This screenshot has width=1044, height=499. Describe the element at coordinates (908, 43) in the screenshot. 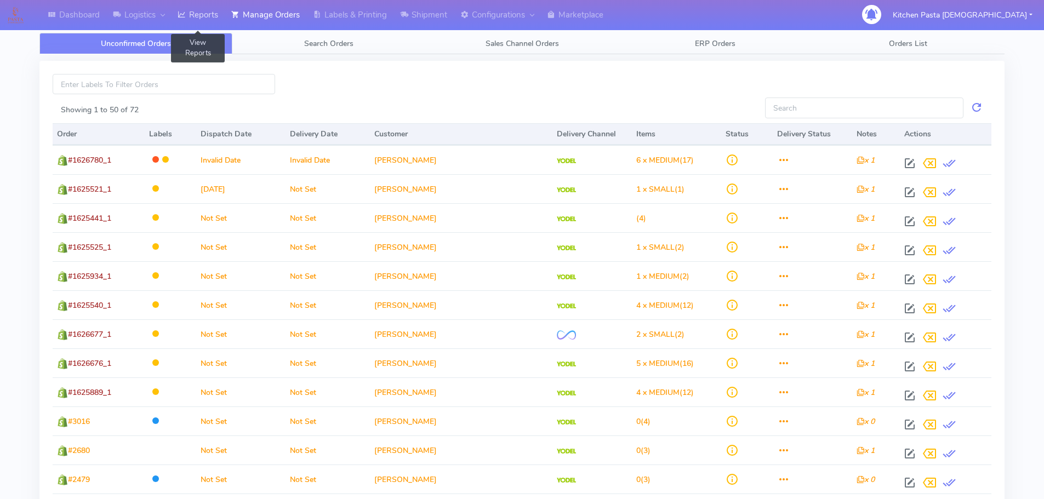

I see `span: Orders List` at that location.